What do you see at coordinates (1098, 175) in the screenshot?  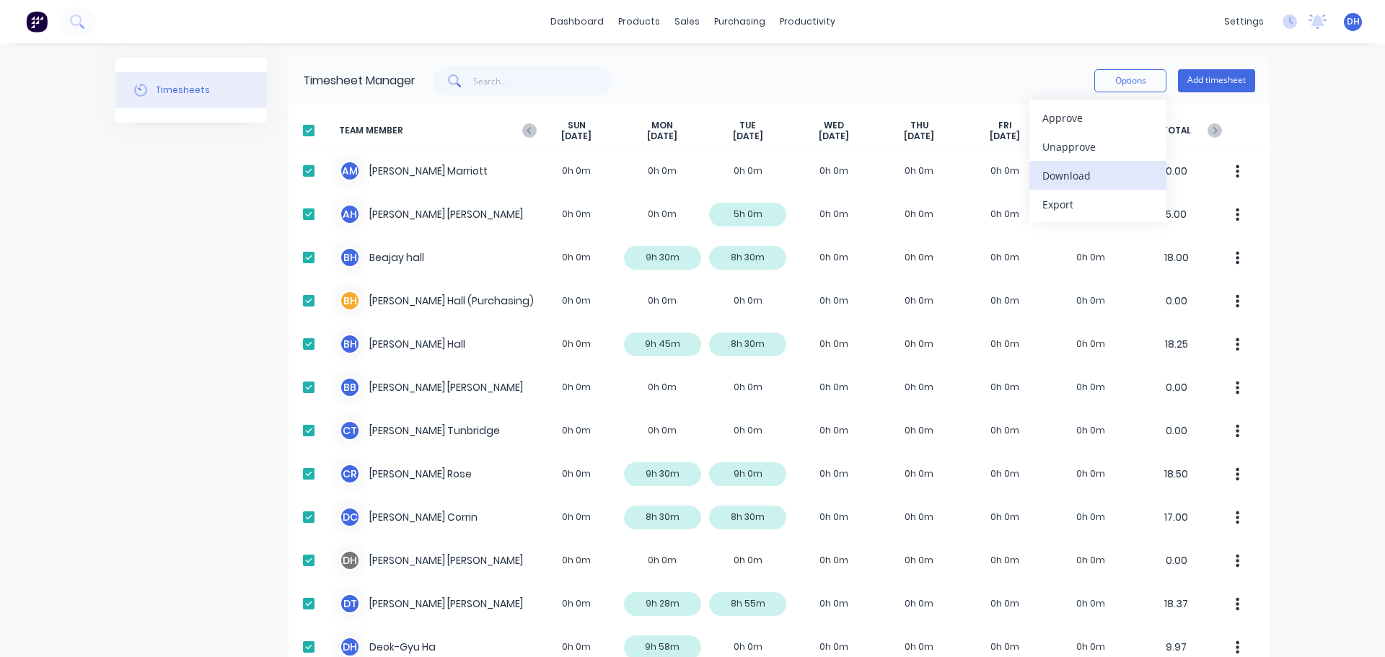 I see `div: Download` at bounding box center [1098, 175].